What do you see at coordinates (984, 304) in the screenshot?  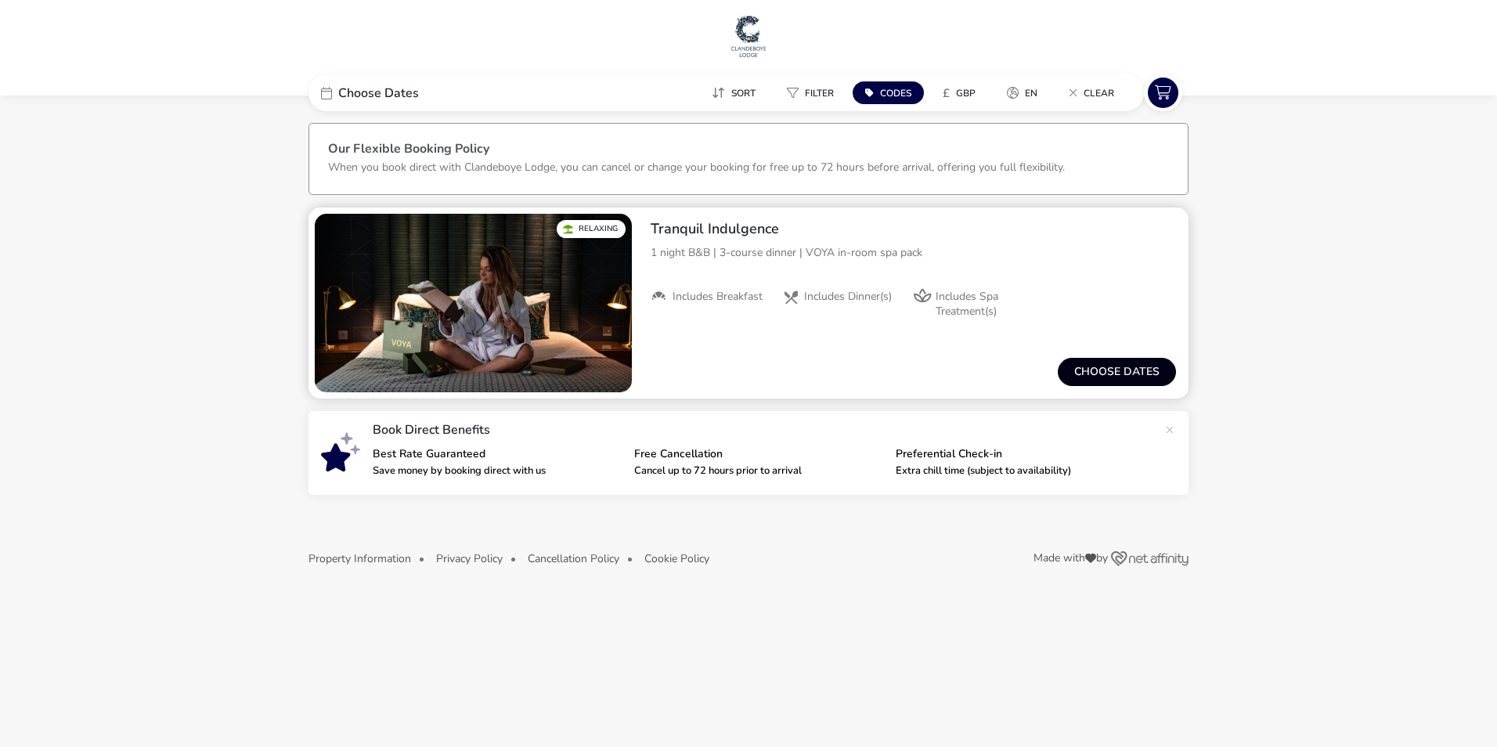 I see `span: Includes Spa Treatment(s)` at bounding box center [984, 304].